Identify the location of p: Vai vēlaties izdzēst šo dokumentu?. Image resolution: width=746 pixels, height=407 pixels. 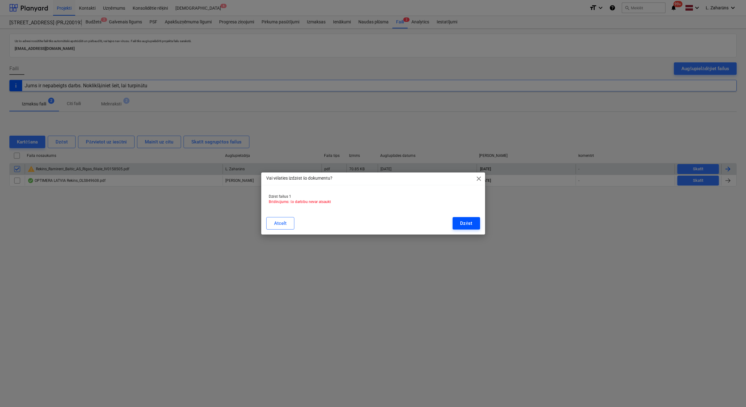
(299, 178).